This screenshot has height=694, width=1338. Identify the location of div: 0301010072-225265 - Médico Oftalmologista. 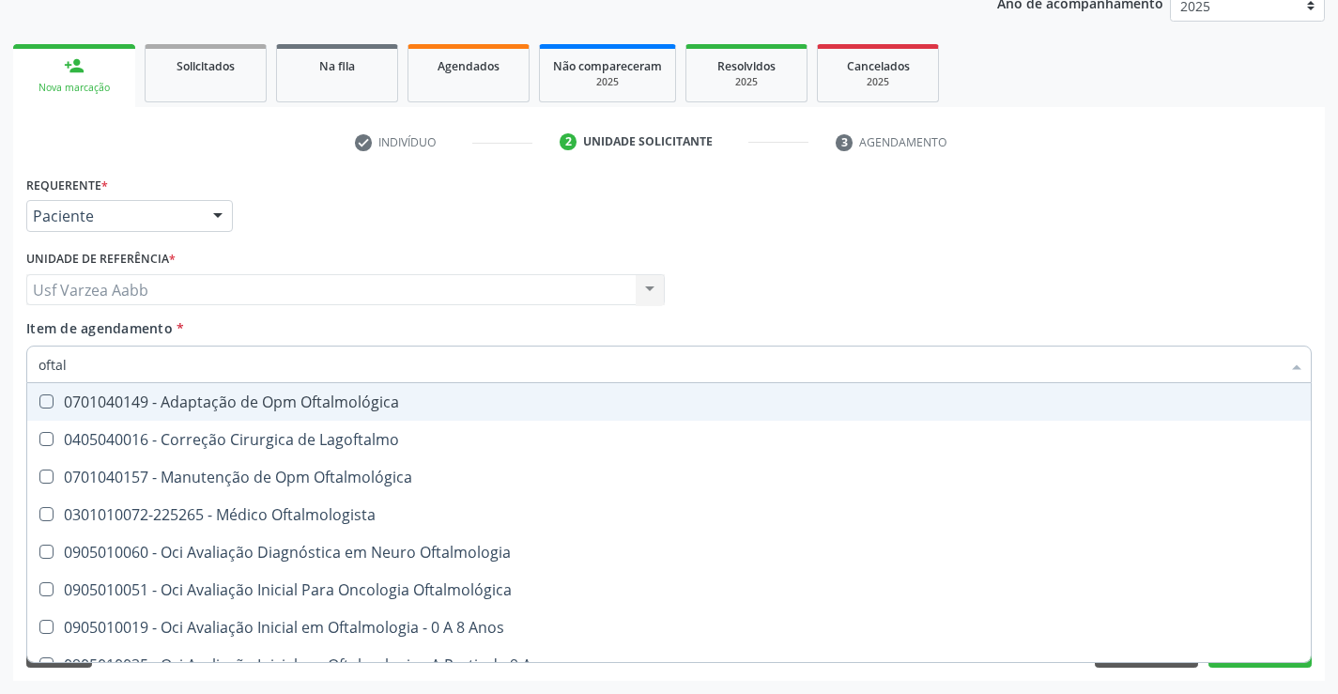
(668, 514).